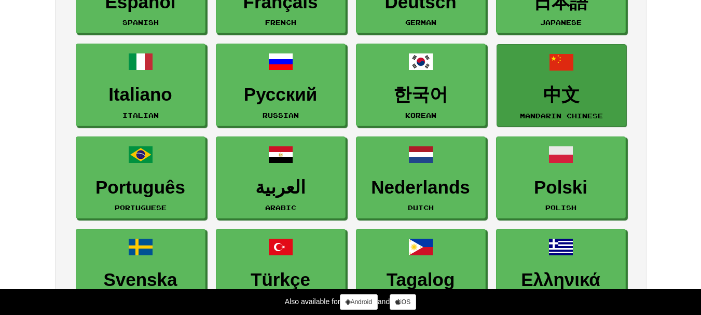  I want to click on a: TürkçeTurkish, so click(281, 270).